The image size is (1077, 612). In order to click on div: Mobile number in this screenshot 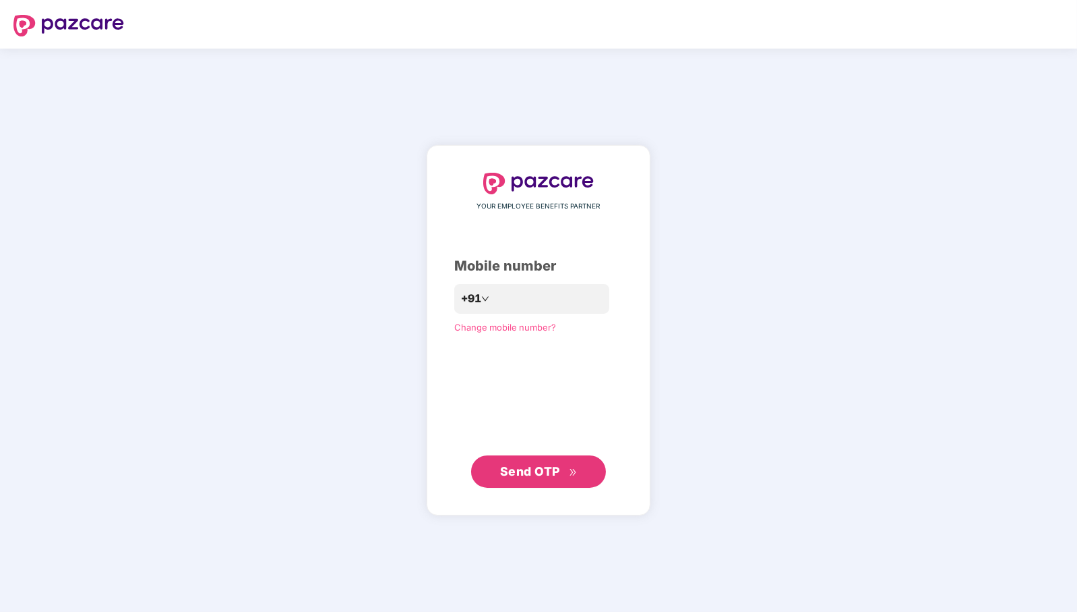, I will do `click(539, 266)`.